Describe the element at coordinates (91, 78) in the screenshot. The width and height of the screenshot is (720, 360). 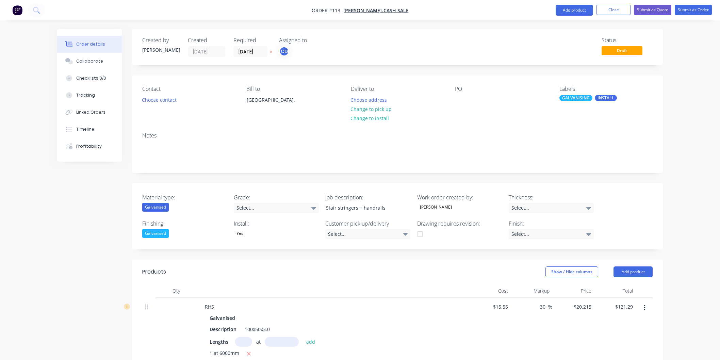
I see `div: Checklists 0/0` at that location.